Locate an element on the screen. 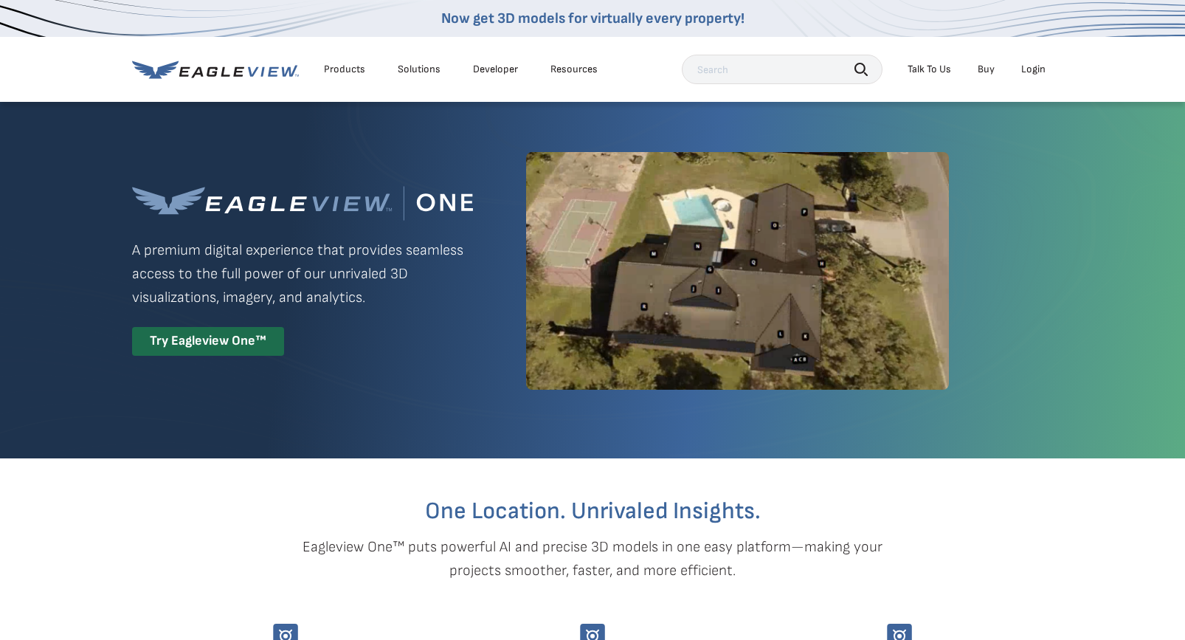  div: Resources is located at coordinates (574, 69).